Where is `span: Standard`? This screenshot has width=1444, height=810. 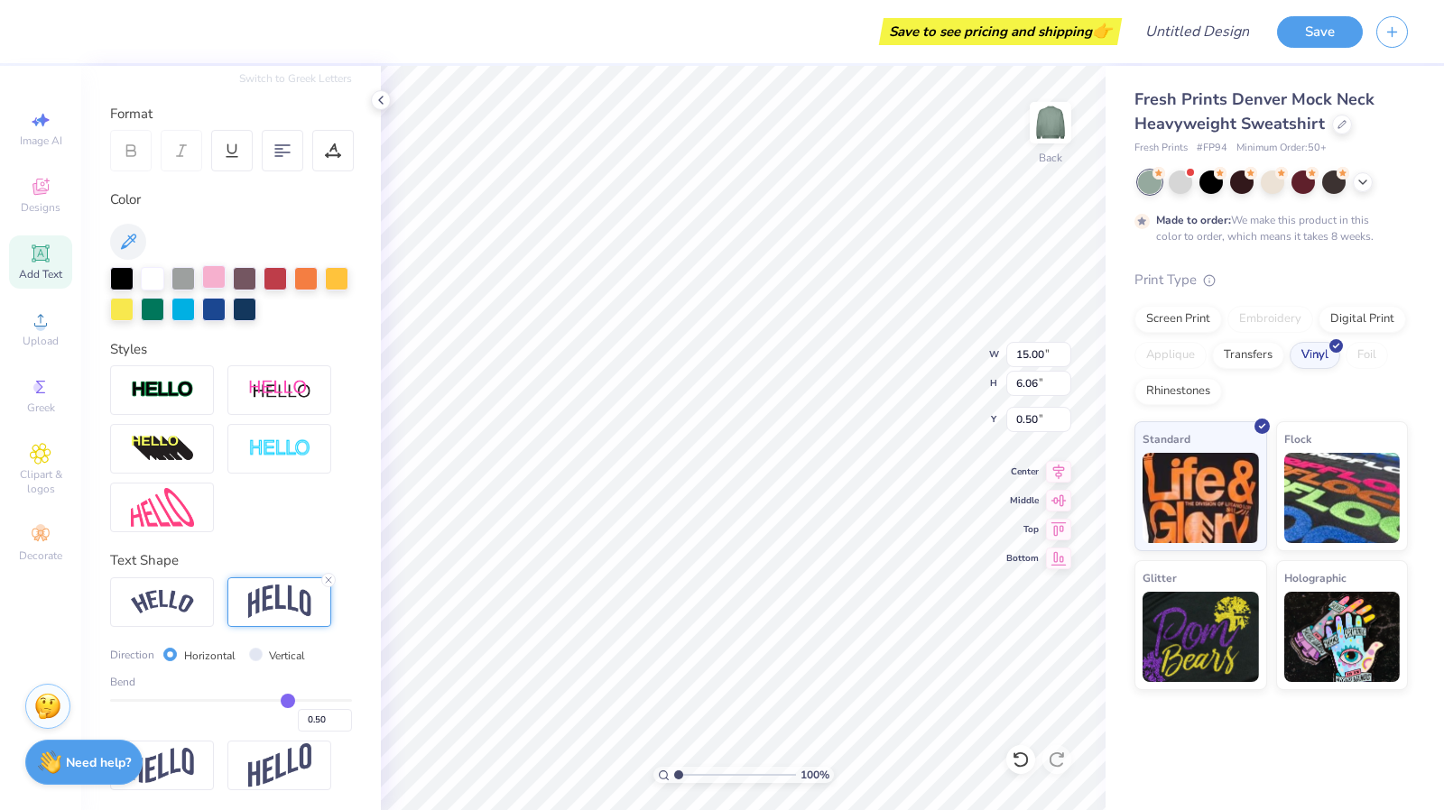 span: Standard is located at coordinates (1166, 439).